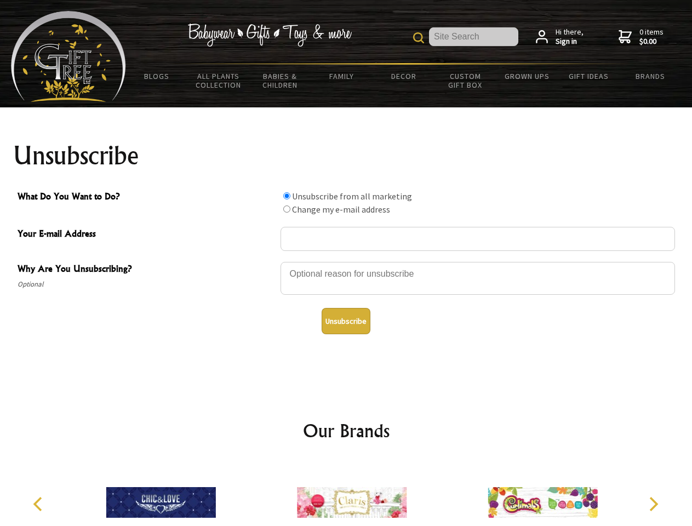  Describe the element at coordinates (527, 76) in the screenshot. I see `a: Grown Ups` at that location.